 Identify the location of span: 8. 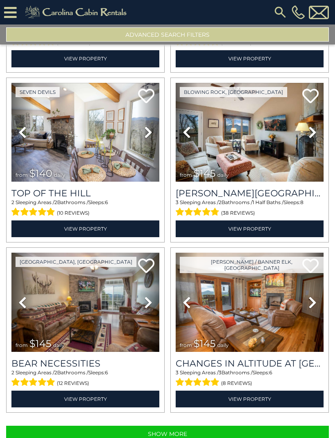
(302, 202).